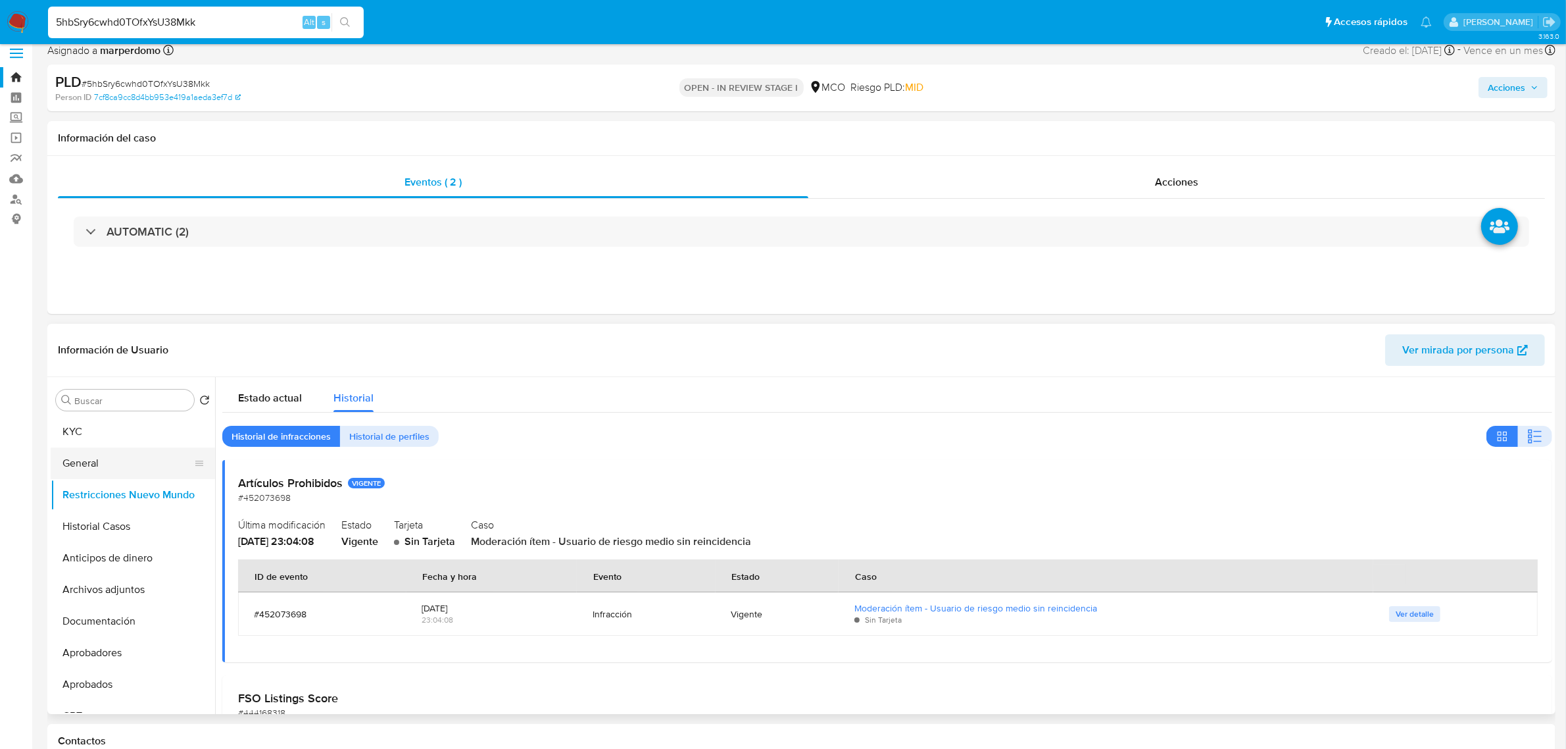 This screenshot has width=1566, height=749. I want to click on button: Documentación, so click(133, 621).